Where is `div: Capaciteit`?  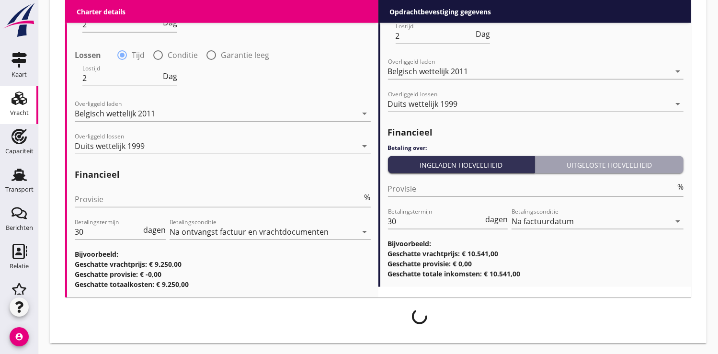 div: Capaciteit is located at coordinates (19, 151).